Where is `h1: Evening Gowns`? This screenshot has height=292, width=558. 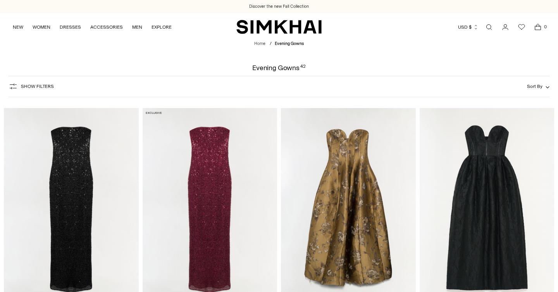
h1: Evening Gowns is located at coordinates (279, 68).